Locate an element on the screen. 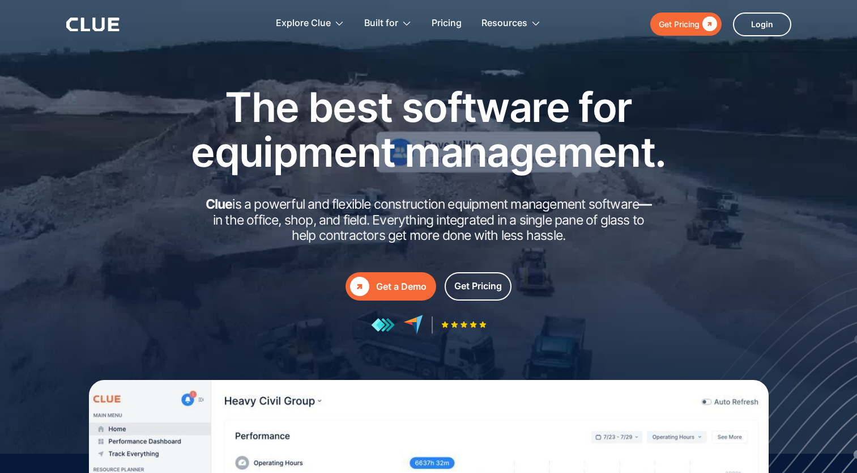 The image size is (857, 473). img: reviews at getapp is located at coordinates (383, 325).